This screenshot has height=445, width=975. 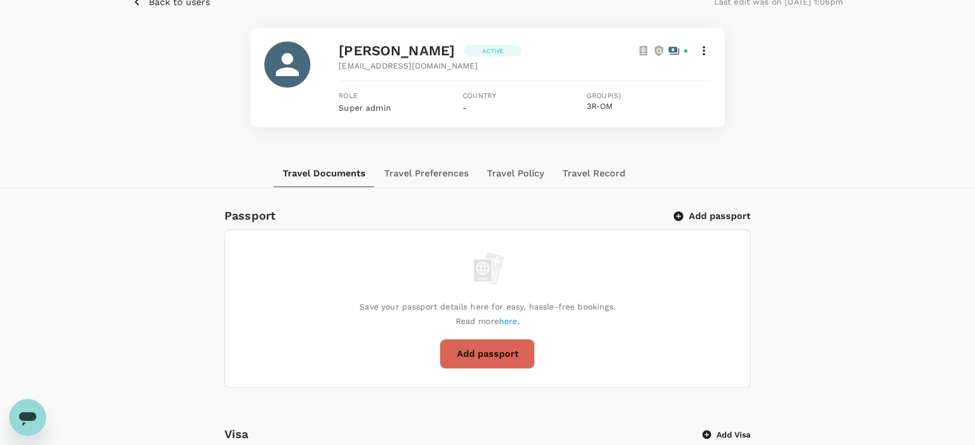 What do you see at coordinates (594, 174) in the screenshot?
I see `button: Travel Record` at bounding box center [594, 174].